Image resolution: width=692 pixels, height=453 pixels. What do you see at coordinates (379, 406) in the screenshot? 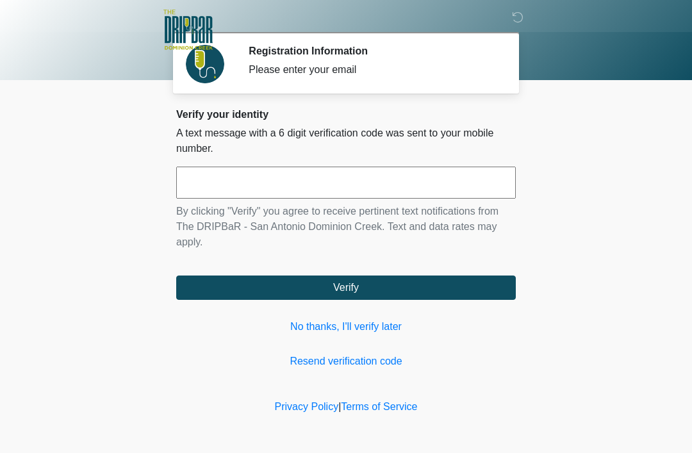
I see `a: Terms of Service` at bounding box center [379, 406].